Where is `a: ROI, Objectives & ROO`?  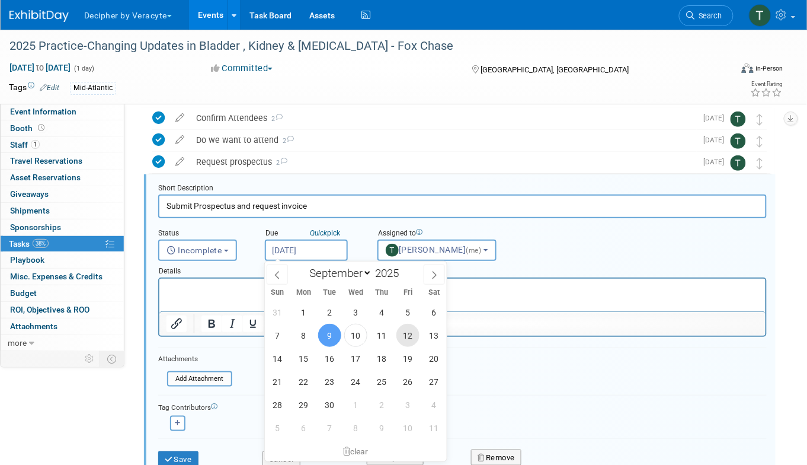
a: ROI, Objectives & ROO is located at coordinates (62, 309).